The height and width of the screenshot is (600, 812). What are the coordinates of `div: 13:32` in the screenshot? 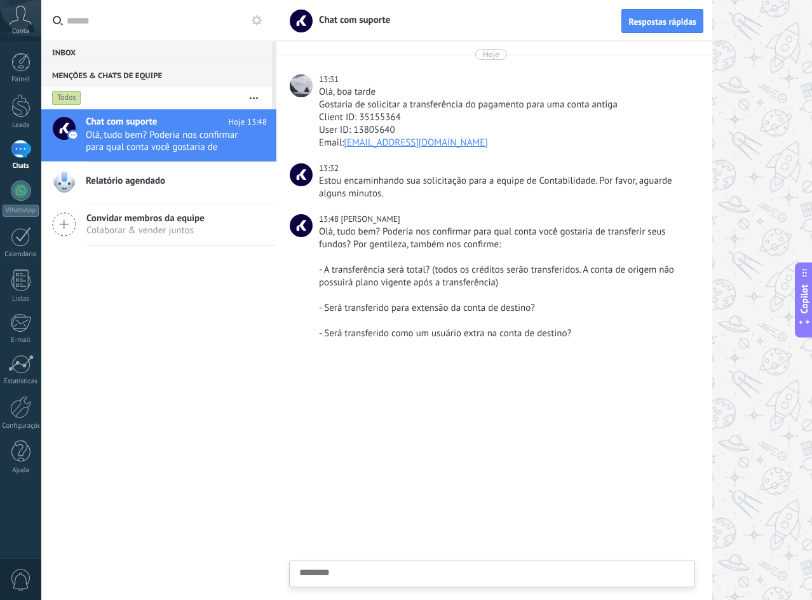 It's located at (330, 168).